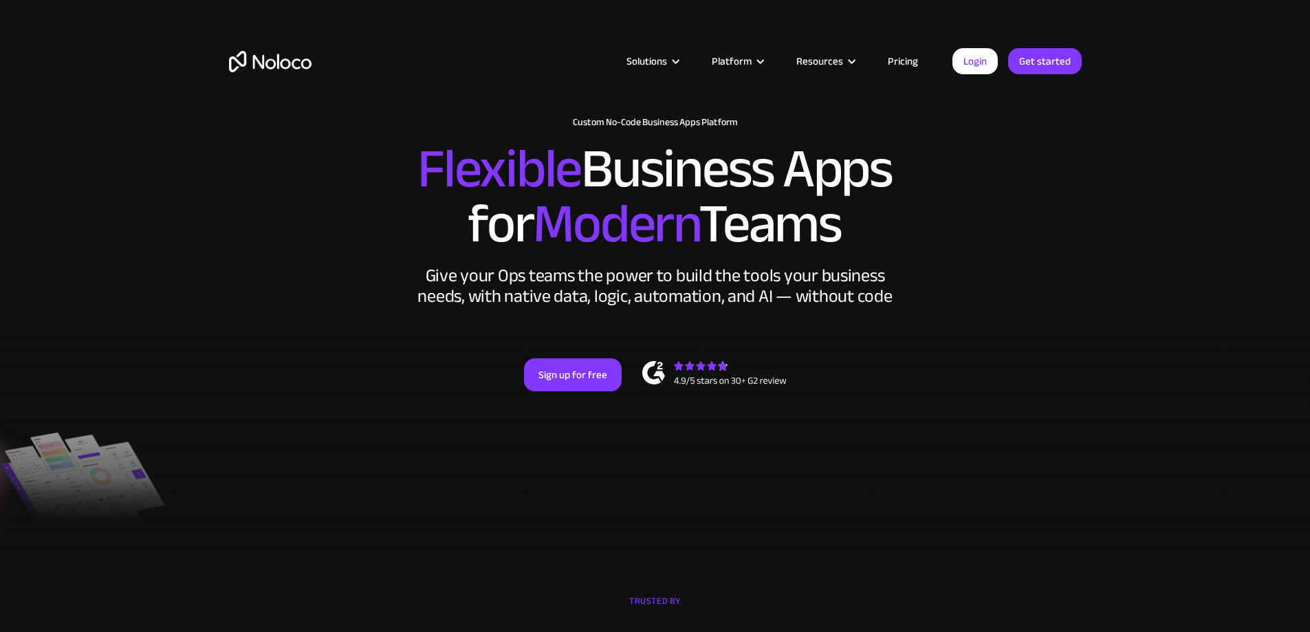 Image resolution: width=1310 pixels, height=632 pixels. What do you see at coordinates (656, 286) in the screenshot?
I see `div: Give your Ops teams the power to build the tools your business needs, with native data, logic, au...` at bounding box center [656, 286].